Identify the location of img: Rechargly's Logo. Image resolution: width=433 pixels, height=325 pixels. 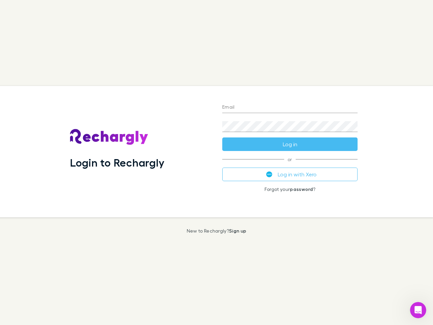
(109, 137).